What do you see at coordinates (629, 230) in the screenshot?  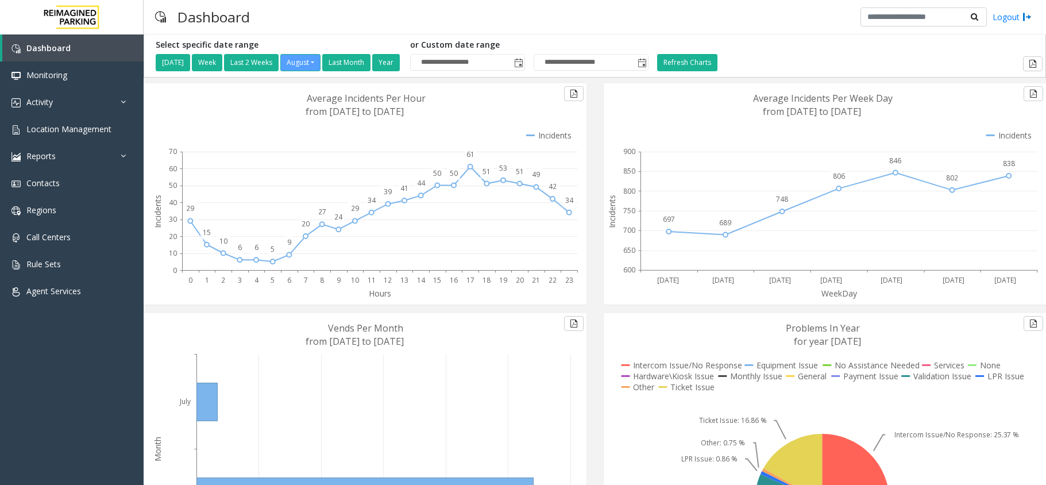 I see `text: 700` at bounding box center [629, 230].